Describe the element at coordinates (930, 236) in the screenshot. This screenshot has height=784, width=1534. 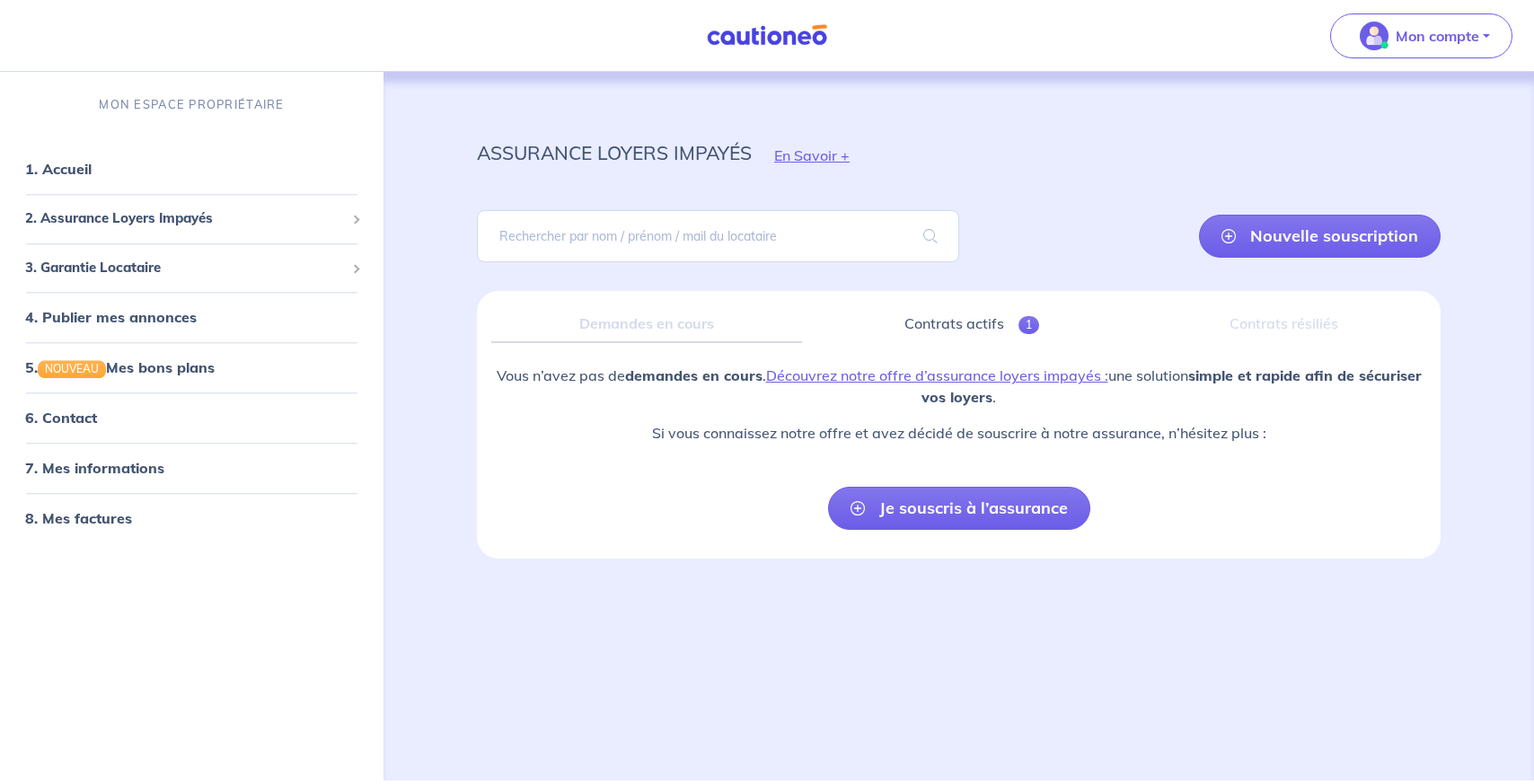
I see `span: search` at that location.